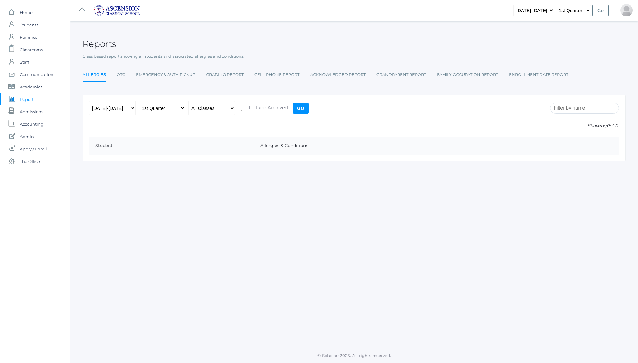 This screenshot has width=638, height=363. What do you see at coordinates (32, 124) in the screenshot?
I see `span: Accounting` at bounding box center [32, 124].